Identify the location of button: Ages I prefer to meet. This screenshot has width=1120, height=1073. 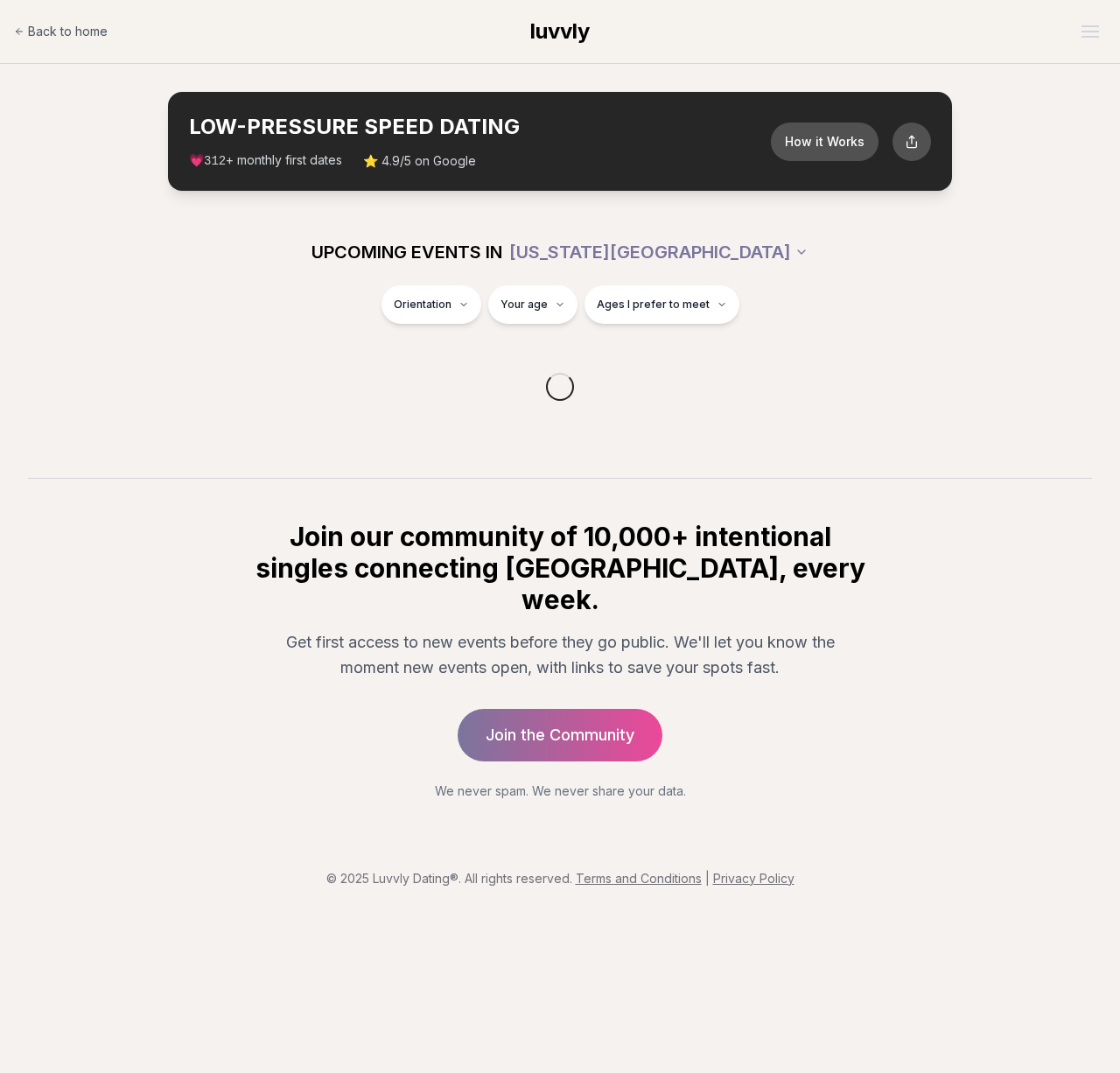
(661, 304).